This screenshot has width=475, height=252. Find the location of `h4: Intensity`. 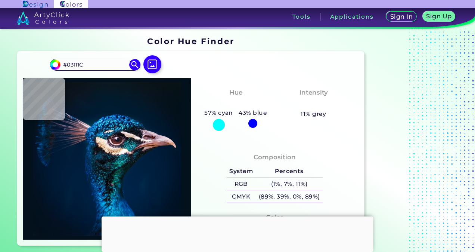

h4: Intensity is located at coordinates (314, 92).